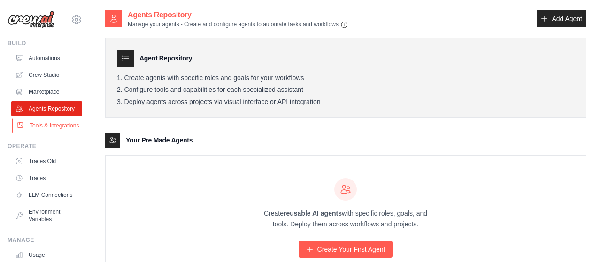  What do you see at coordinates (46, 92) in the screenshot?
I see `a: Marketplace` at bounding box center [46, 92].